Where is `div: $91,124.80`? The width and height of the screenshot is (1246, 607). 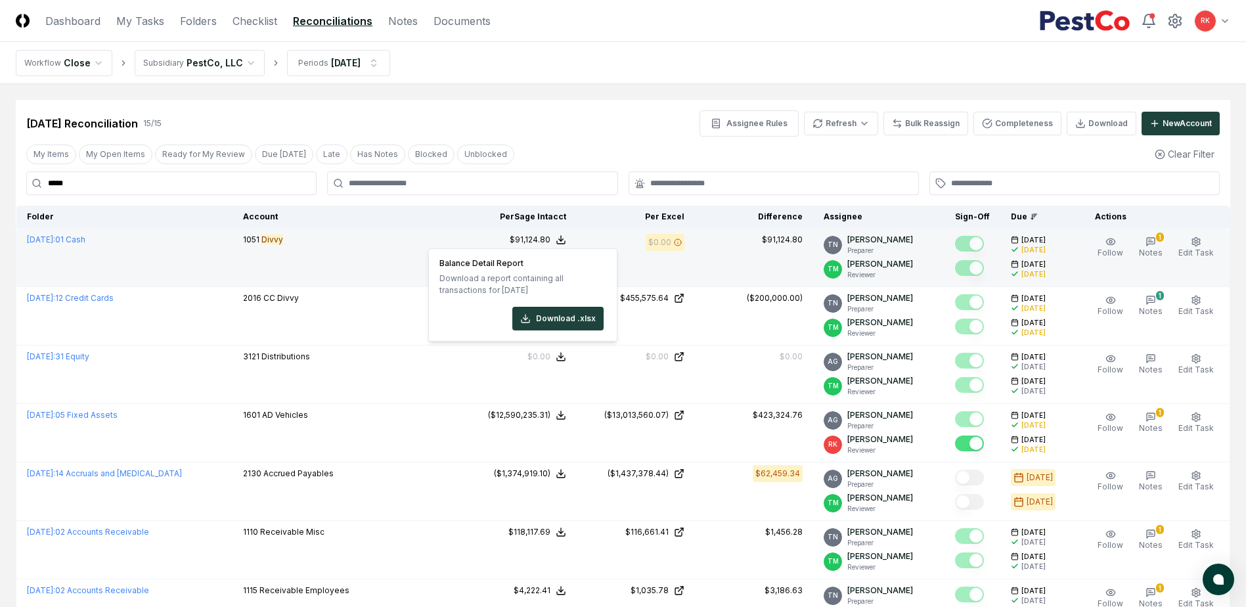
div: $91,124.80 is located at coordinates (530, 240).